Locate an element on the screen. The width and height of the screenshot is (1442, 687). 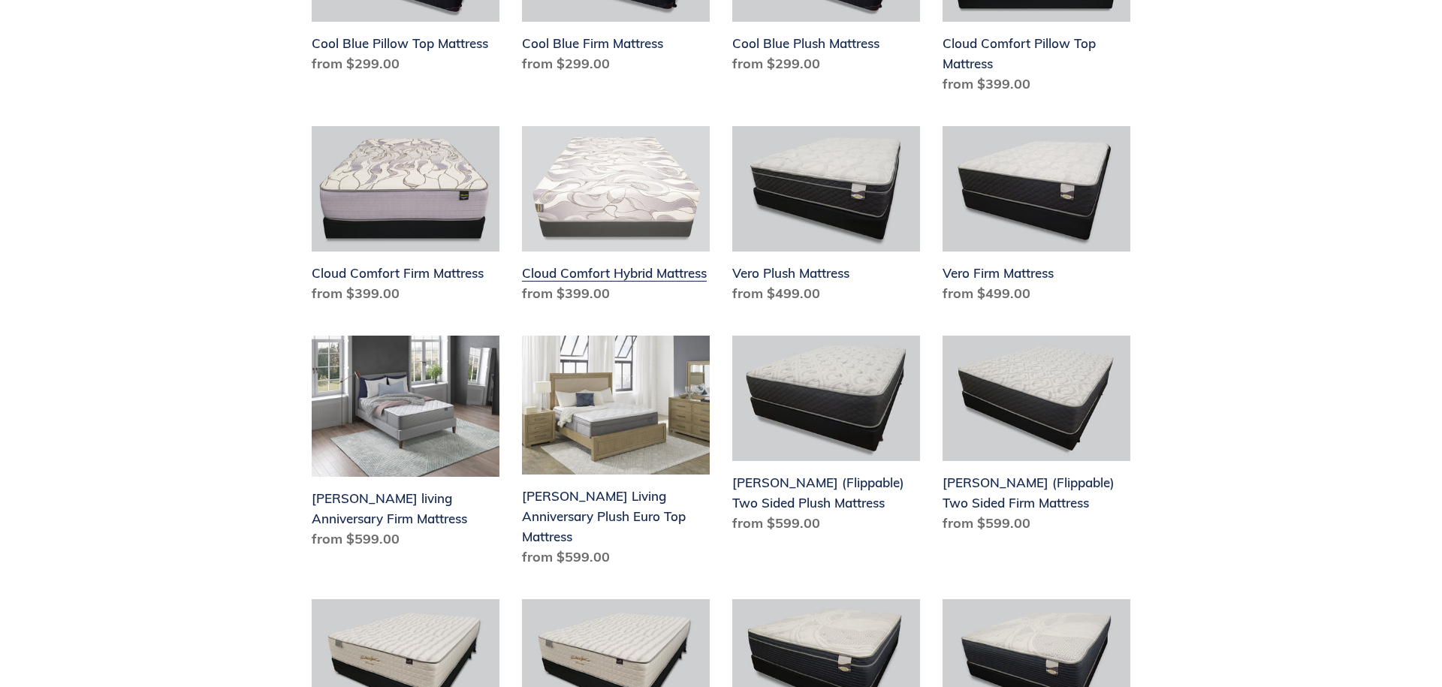
a: Del Ray (Flippable) Two Sided Firm Mattress is located at coordinates (1036, 437).